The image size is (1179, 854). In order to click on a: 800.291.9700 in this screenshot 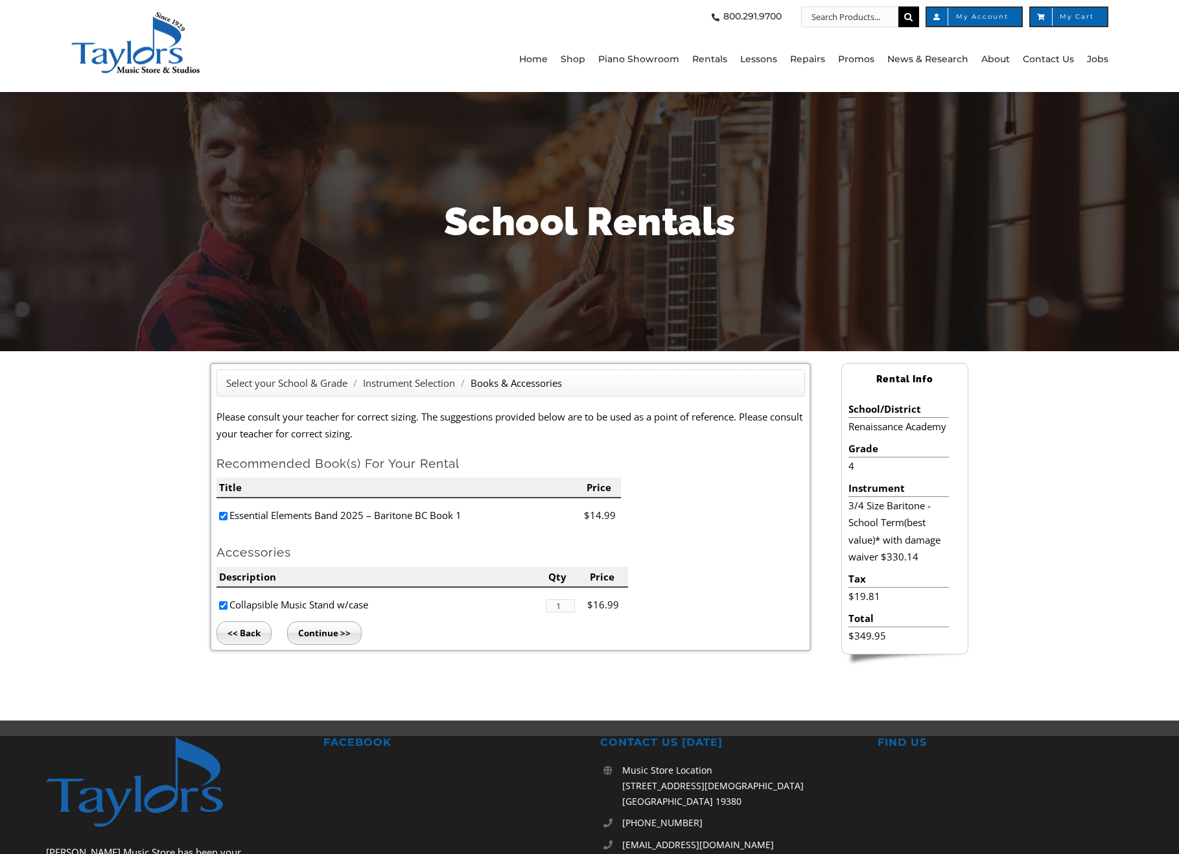, I will do `click(745, 17)`.